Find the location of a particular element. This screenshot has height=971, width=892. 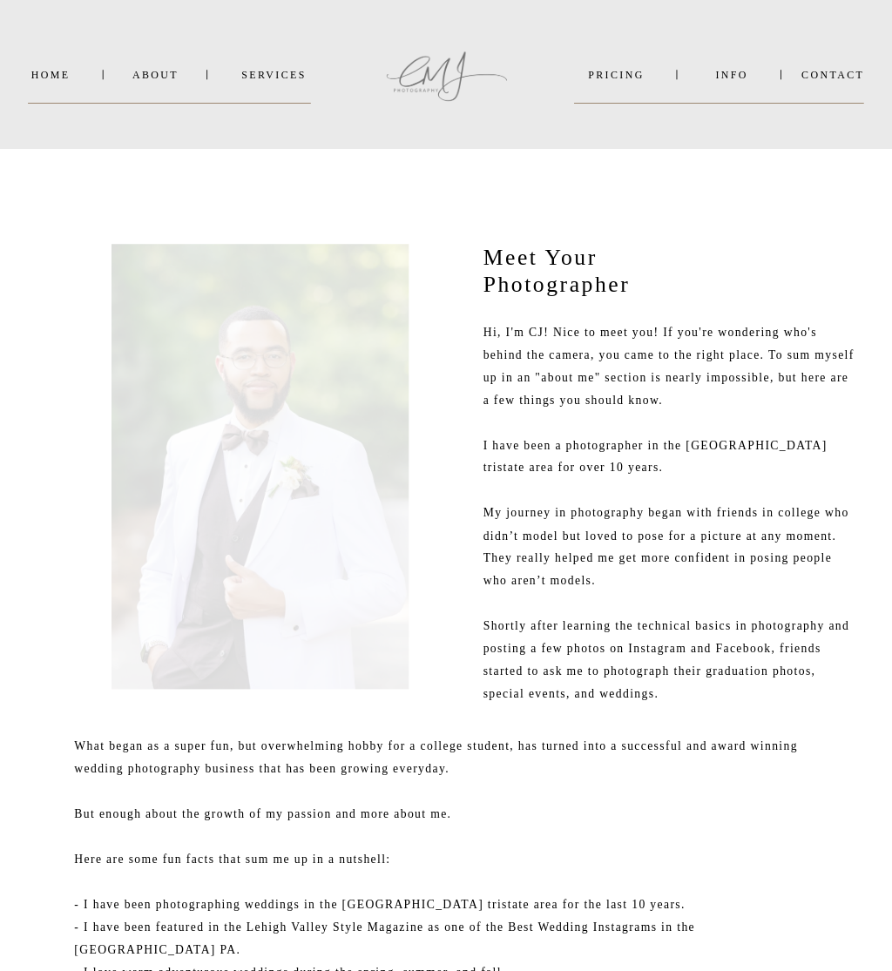

a: About is located at coordinates (154, 74).